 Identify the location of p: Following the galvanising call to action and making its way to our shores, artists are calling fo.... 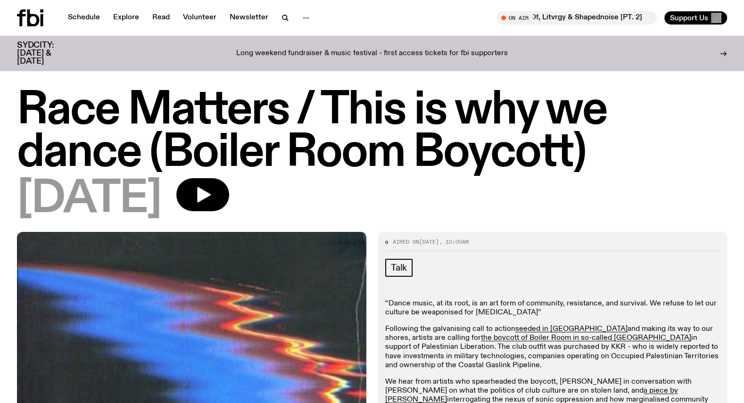
(552, 347).